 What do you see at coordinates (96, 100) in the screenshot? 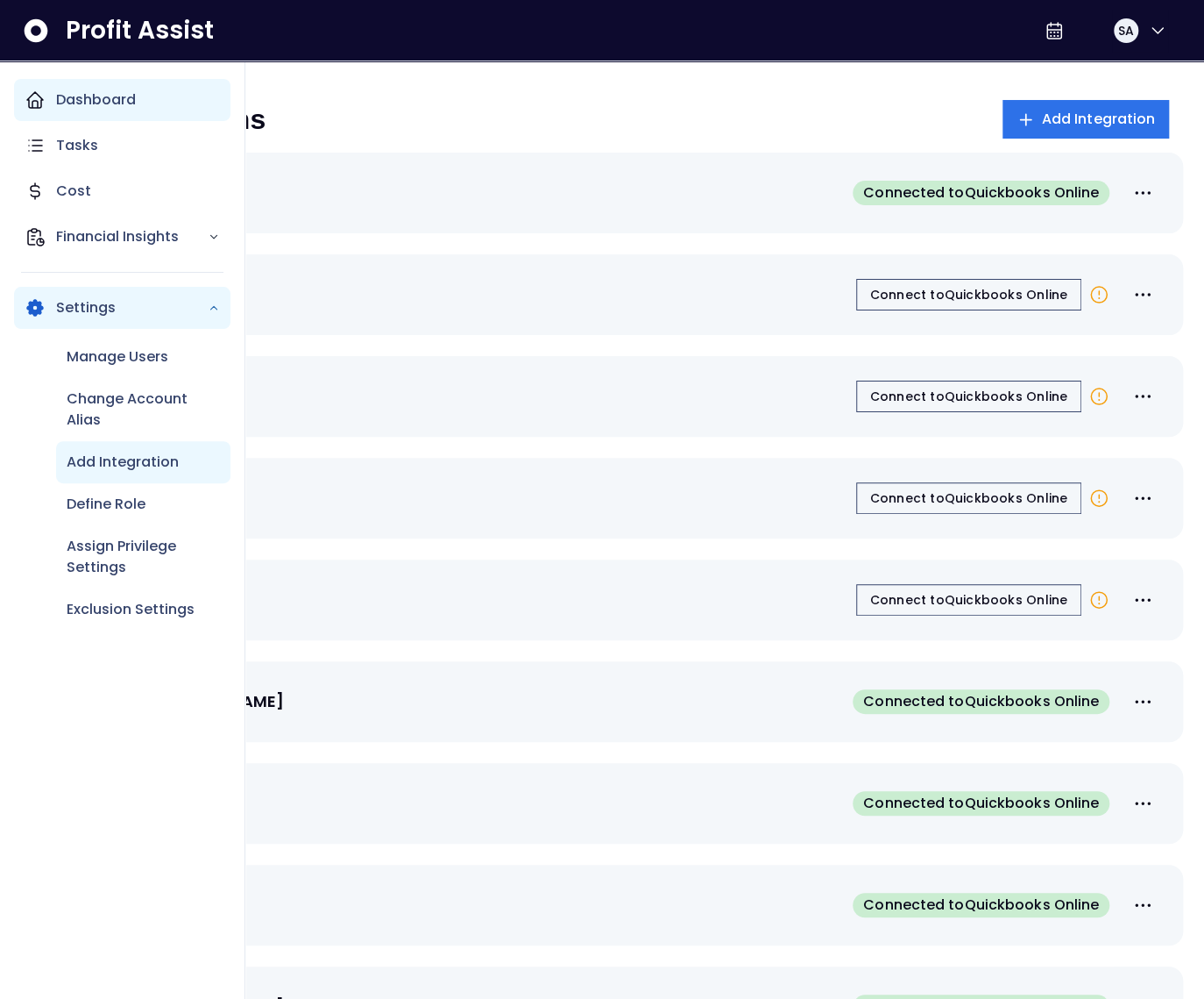
I see `p: Dashboard` at bounding box center [96, 100].